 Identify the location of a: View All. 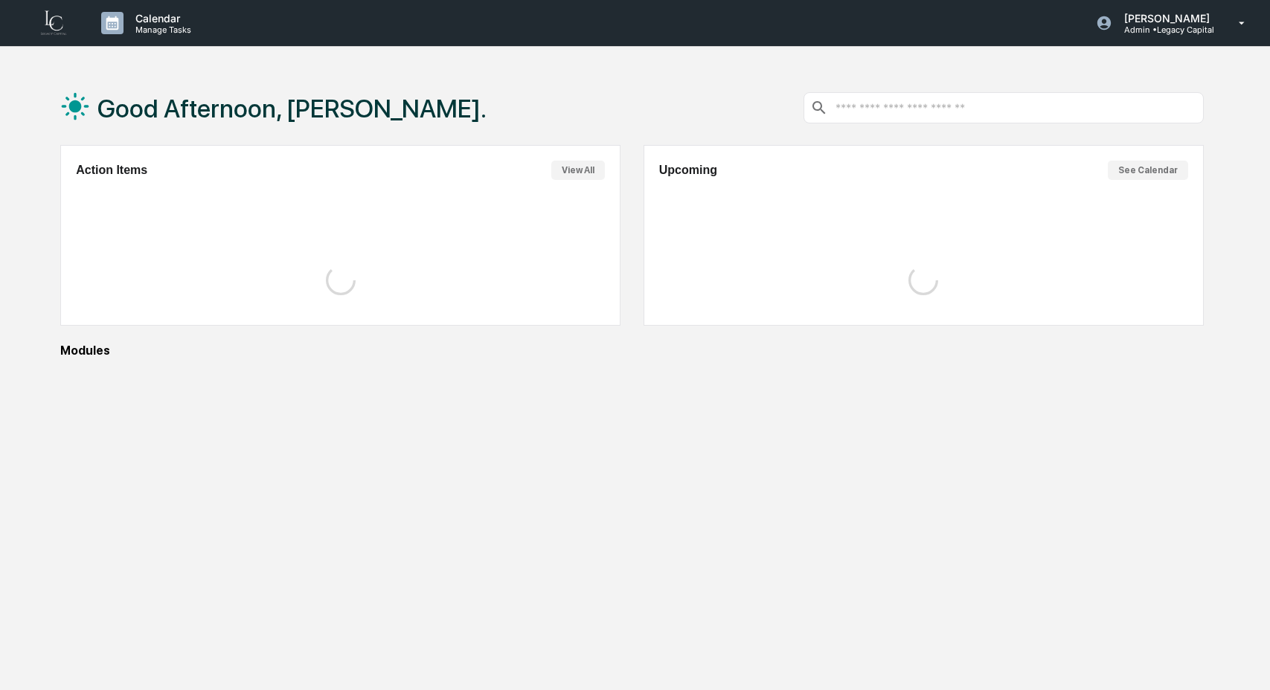
(578, 170).